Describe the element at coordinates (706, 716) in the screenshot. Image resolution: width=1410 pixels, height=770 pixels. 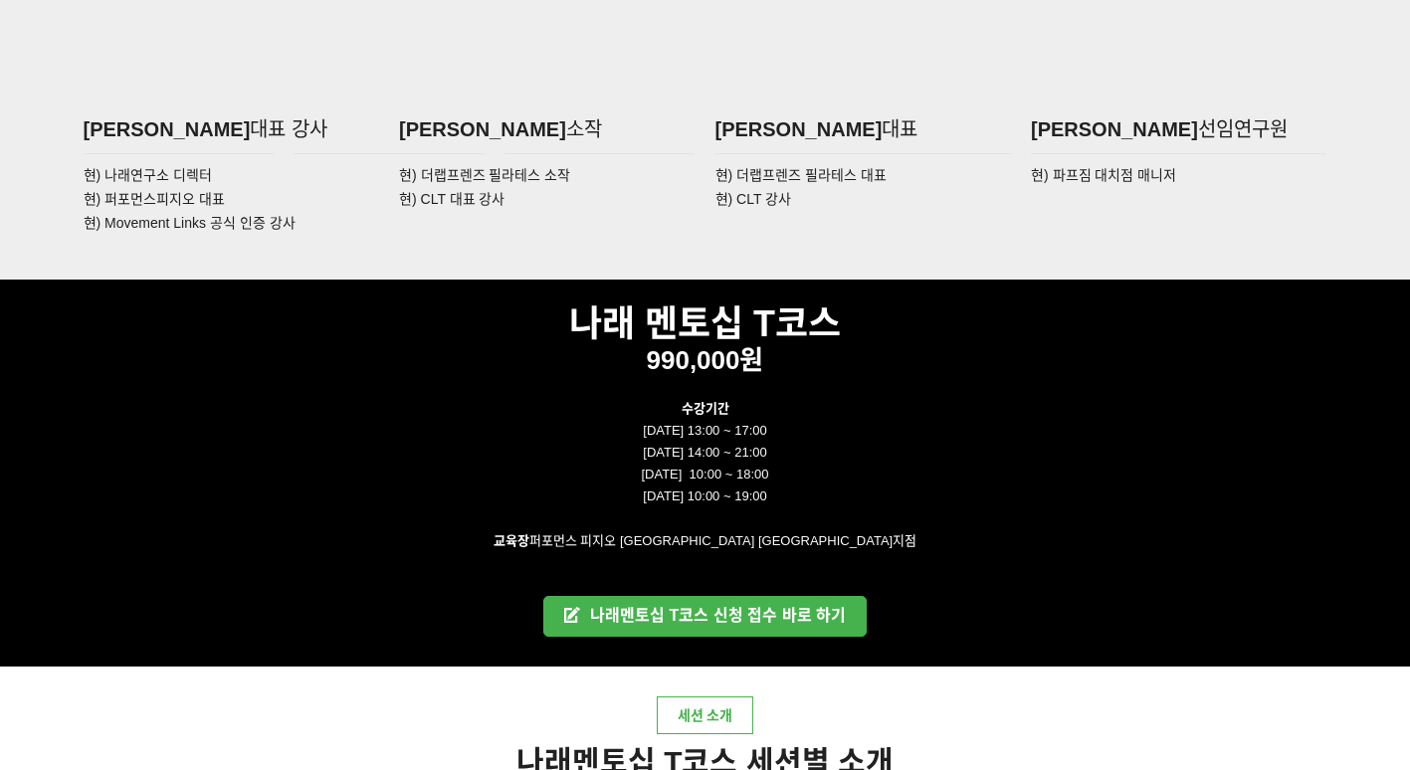
I see `a: 세션 소개` at that location.